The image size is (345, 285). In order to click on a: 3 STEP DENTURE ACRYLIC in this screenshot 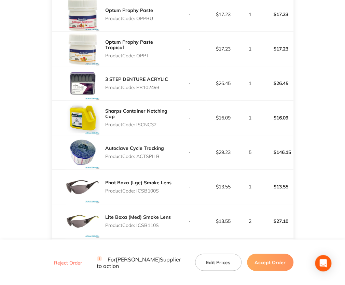, I will do `click(137, 79)`.